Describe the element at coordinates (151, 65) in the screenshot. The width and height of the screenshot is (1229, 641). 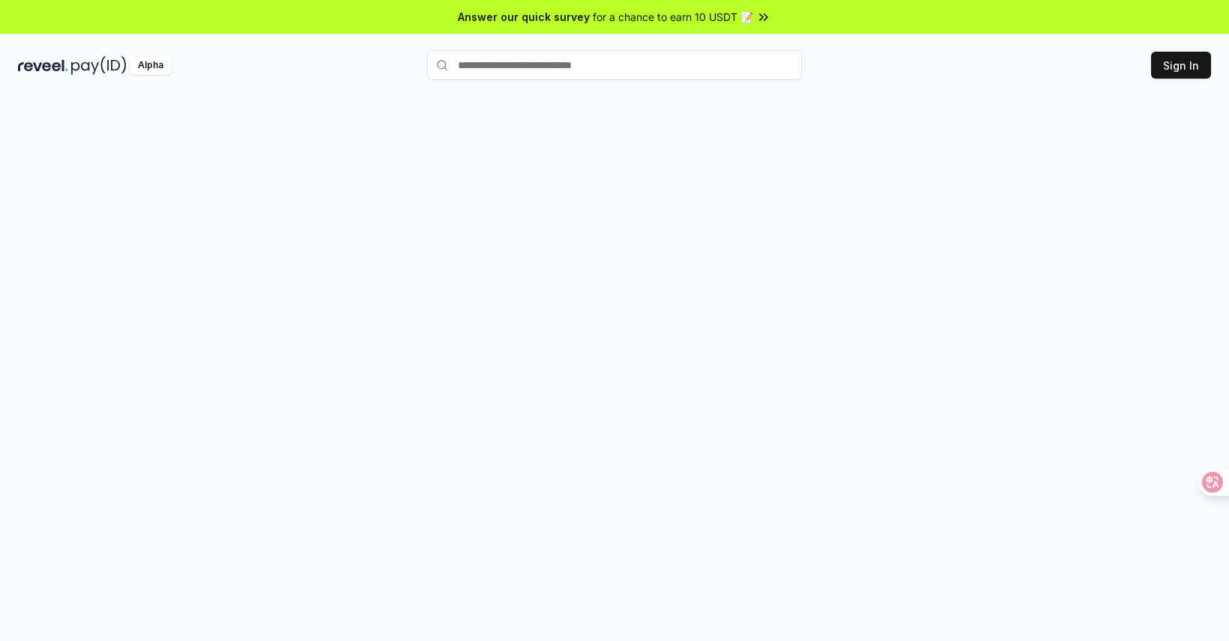
I see `div: Alpha` at that location.